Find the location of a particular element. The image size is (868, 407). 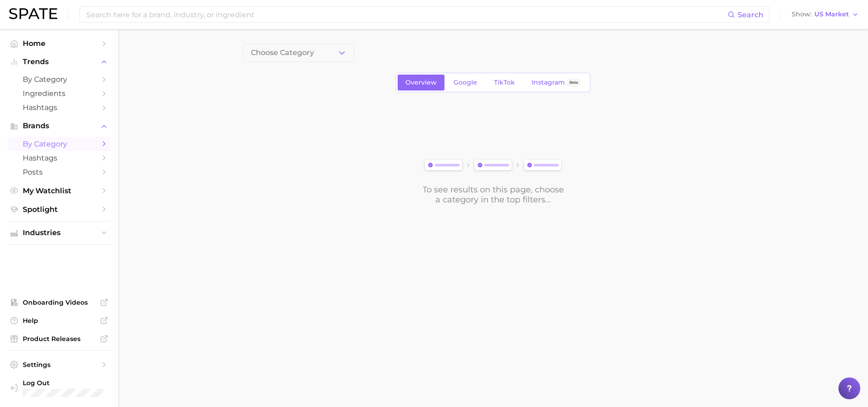

span: Overview is located at coordinates (421, 82).